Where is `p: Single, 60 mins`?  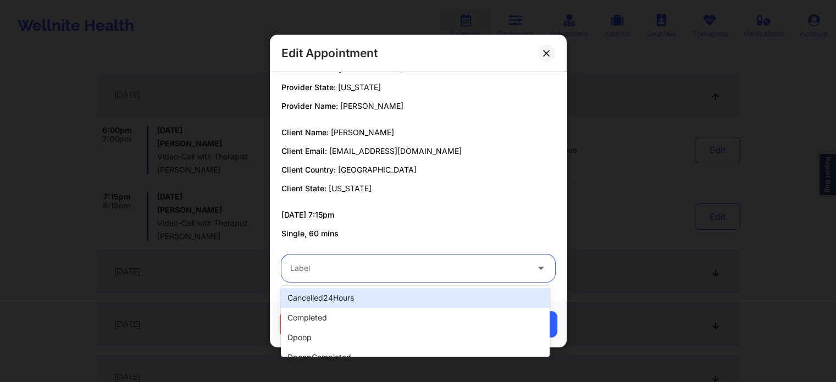
p: Single, 60 mins is located at coordinates (419, 234).